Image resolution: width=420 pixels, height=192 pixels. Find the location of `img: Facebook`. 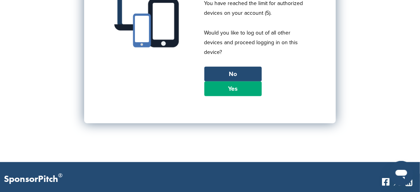

img: Facebook is located at coordinates (386, 182).